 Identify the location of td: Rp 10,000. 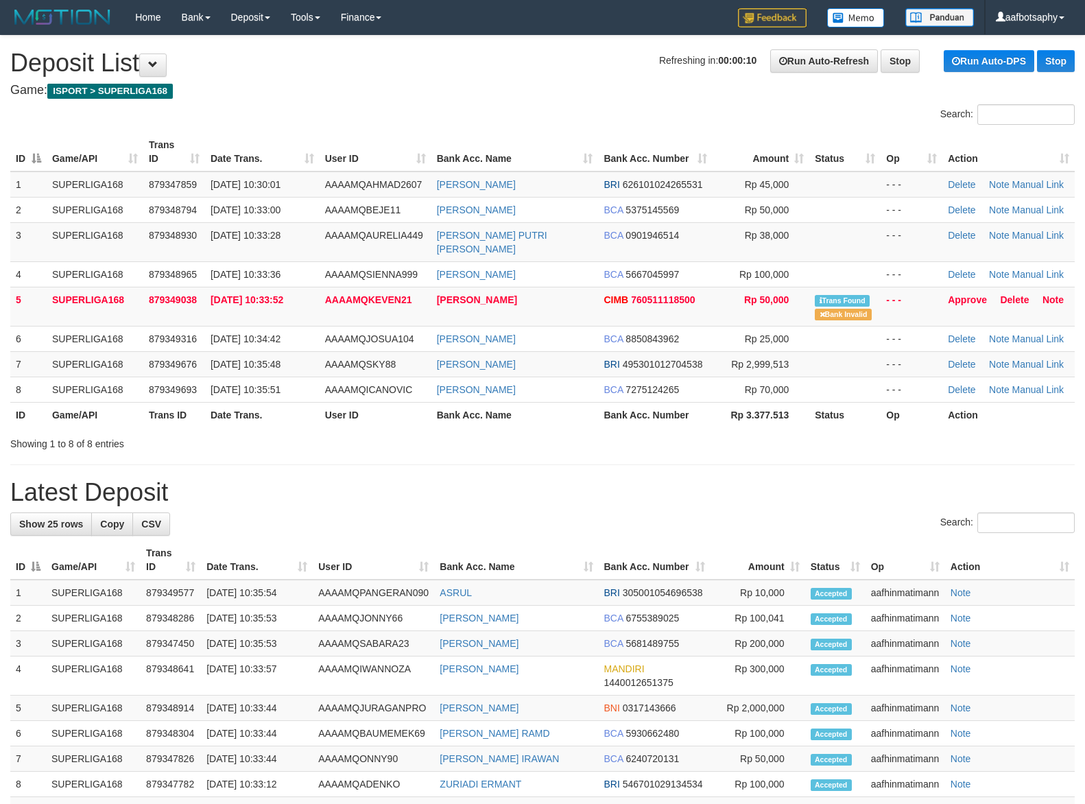
(758, 593).